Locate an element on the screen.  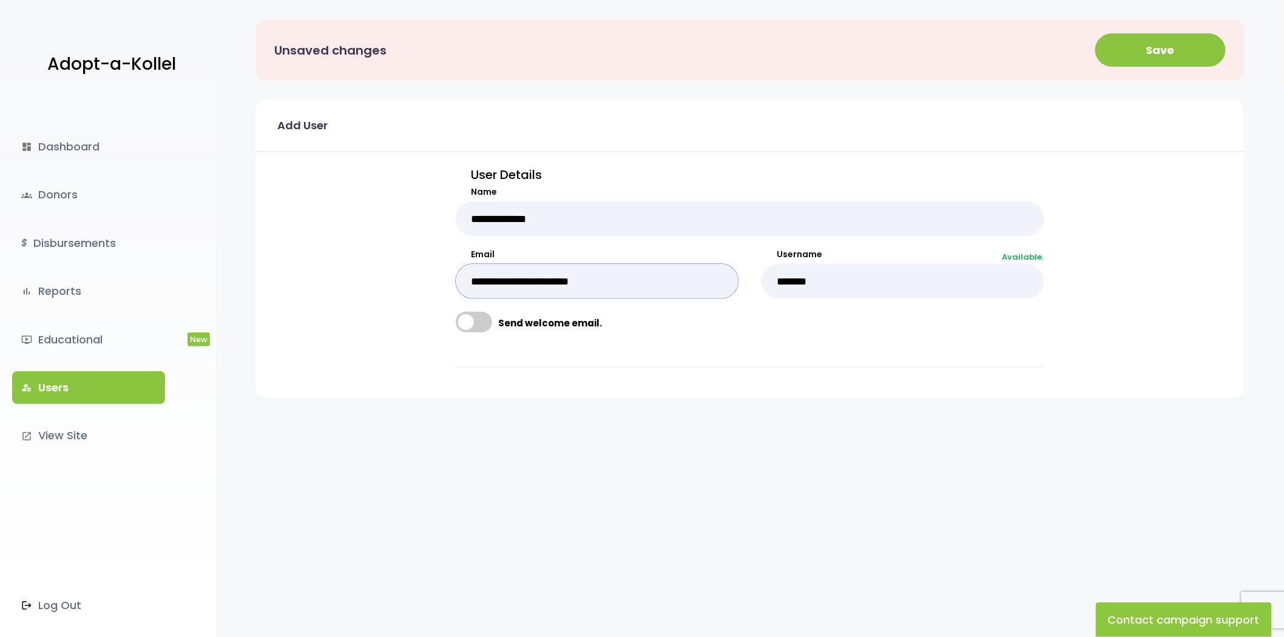
i: bar_chart is located at coordinates (27, 291).